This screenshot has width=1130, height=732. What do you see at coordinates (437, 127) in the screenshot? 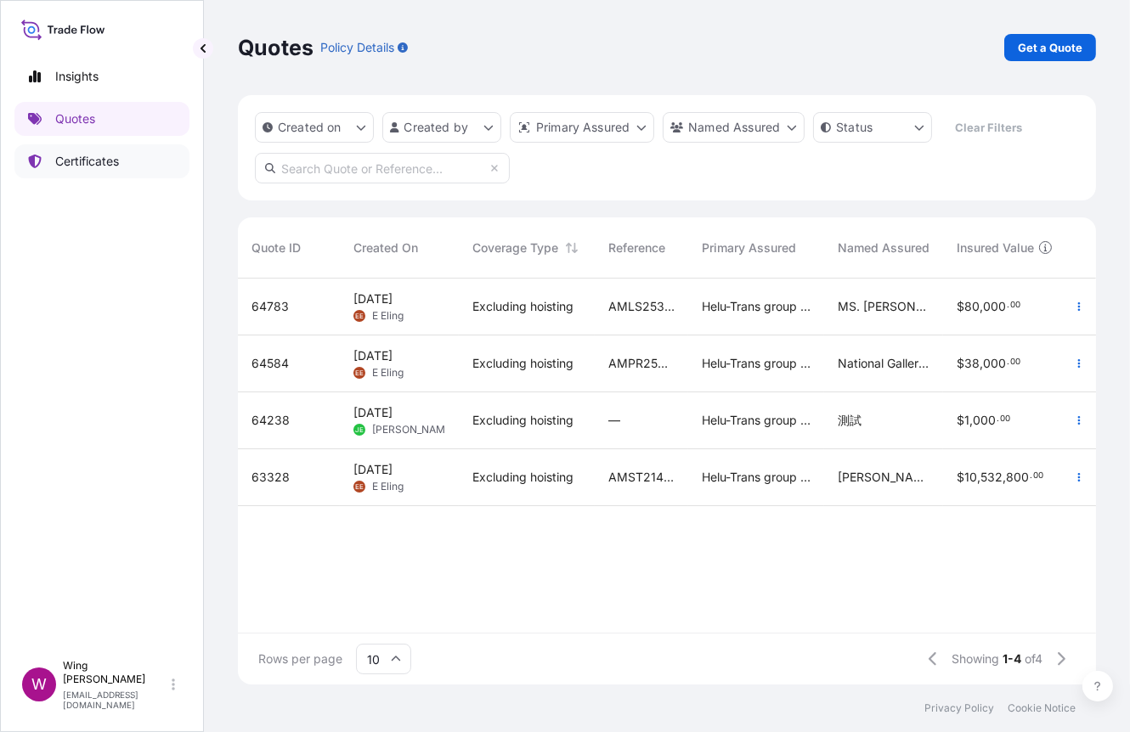
I see `p: Created by` at bounding box center [437, 127].